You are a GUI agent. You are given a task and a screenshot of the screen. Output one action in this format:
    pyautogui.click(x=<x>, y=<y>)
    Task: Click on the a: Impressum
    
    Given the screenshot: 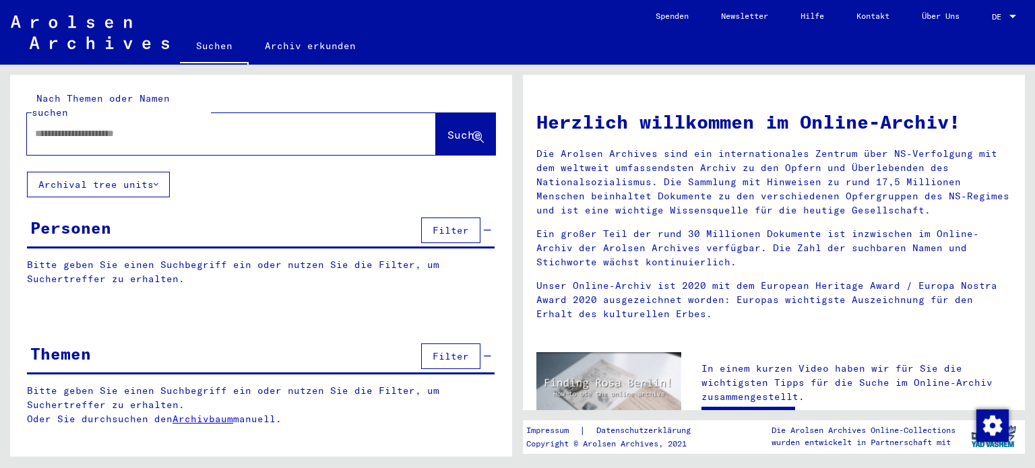 What is the action you would take?
    pyautogui.click(x=553, y=431)
    